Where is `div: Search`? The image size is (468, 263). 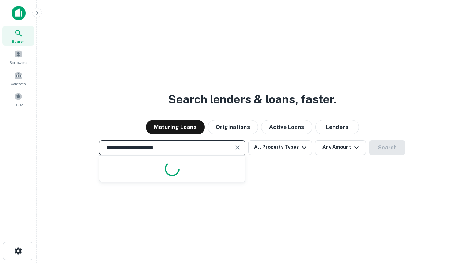 div: Search is located at coordinates (18, 36).